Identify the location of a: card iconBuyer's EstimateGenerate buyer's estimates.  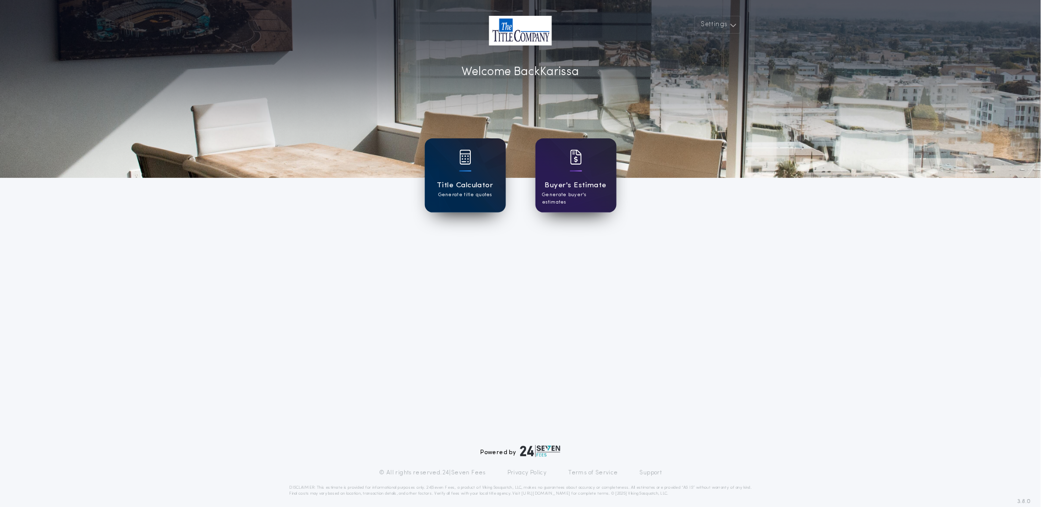
(576, 175).